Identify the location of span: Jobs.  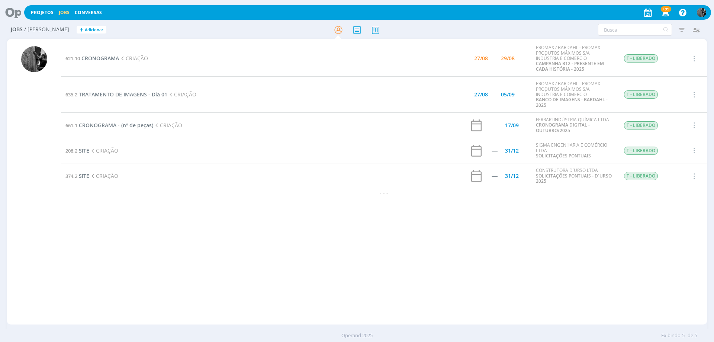
(17, 29).